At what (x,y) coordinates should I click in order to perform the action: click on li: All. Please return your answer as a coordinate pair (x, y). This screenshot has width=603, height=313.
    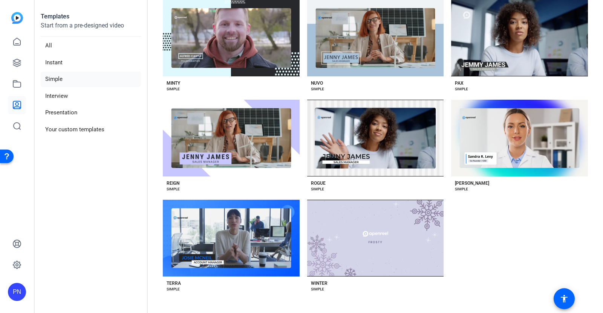
    Looking at the image, I should click on (91, 46).